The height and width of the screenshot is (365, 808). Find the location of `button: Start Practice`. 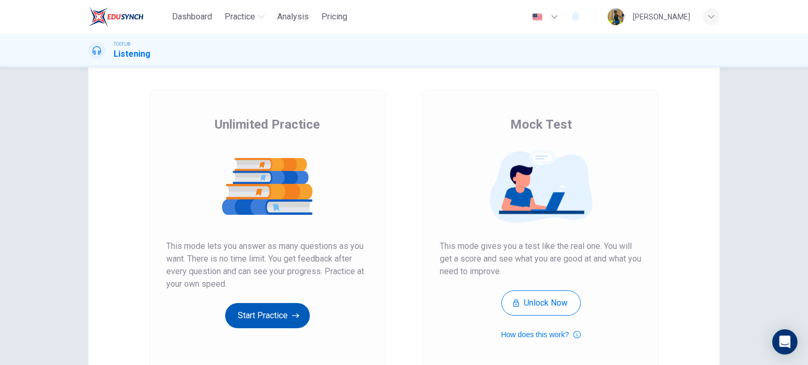

button: Start Practice is located at coordinates (267, 316).